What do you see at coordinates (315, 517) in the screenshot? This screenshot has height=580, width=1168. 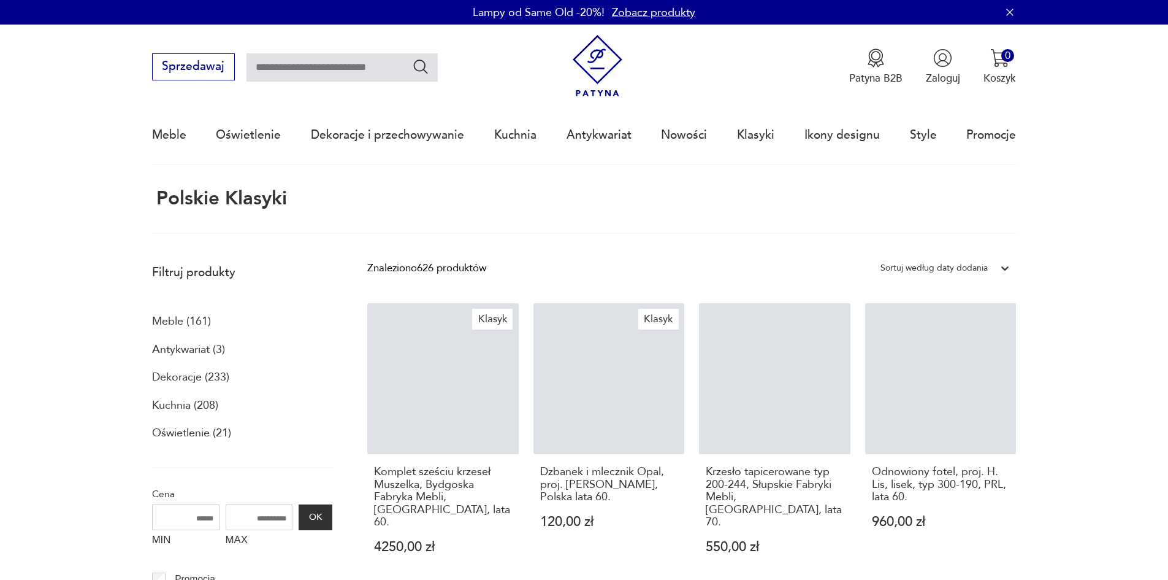 I see `button: OK` at bounding box center [315, 517].